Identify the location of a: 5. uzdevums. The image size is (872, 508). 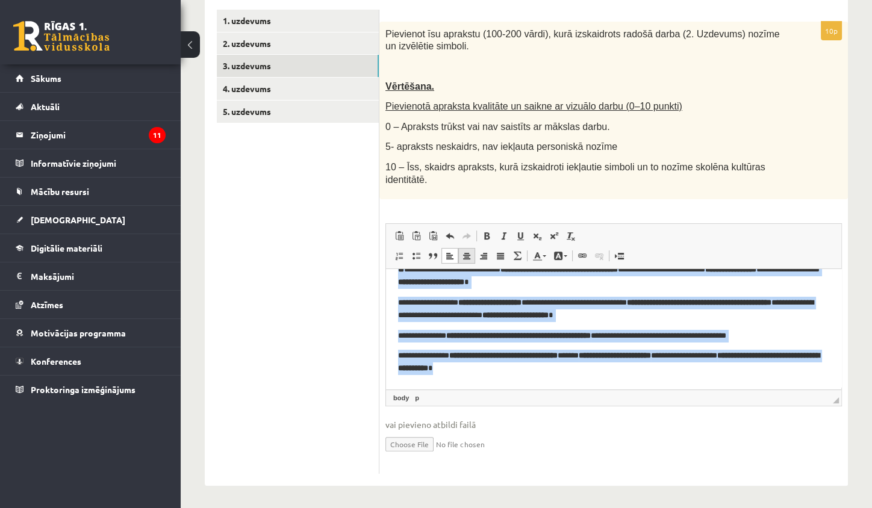
(297, 111).